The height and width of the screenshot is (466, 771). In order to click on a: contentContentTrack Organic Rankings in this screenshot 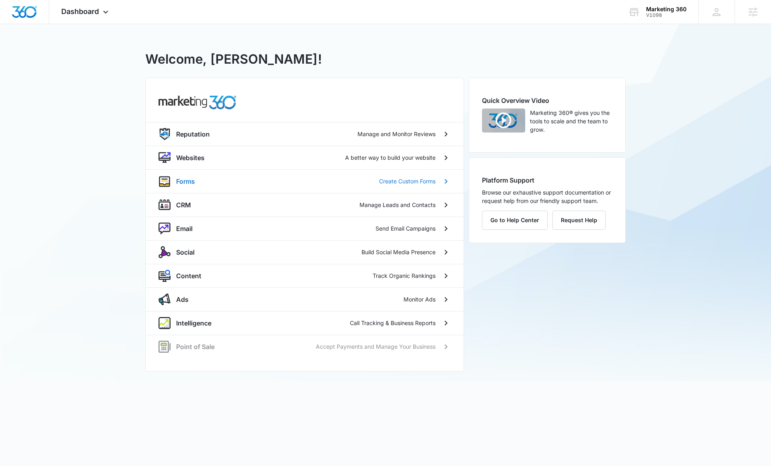, I will do `click(305, 275)`.